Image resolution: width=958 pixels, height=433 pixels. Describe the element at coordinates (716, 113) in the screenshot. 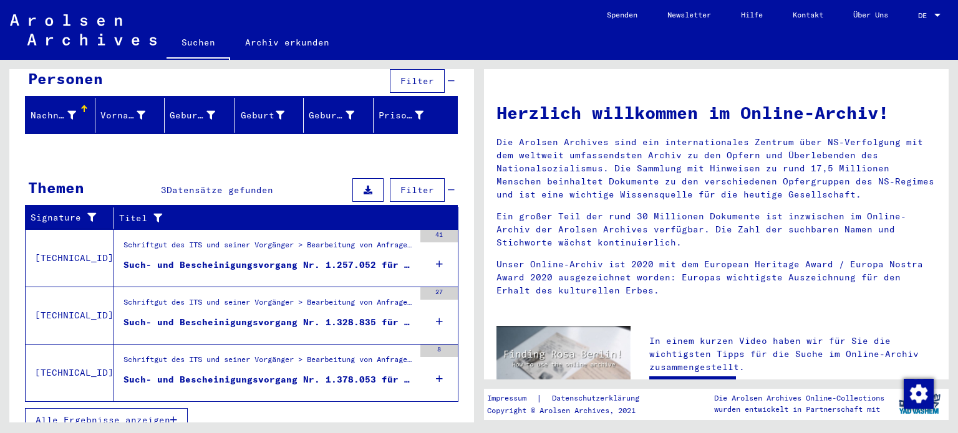

I see `h1: Herzlich willkommen im Online-Archiv!` at that location.